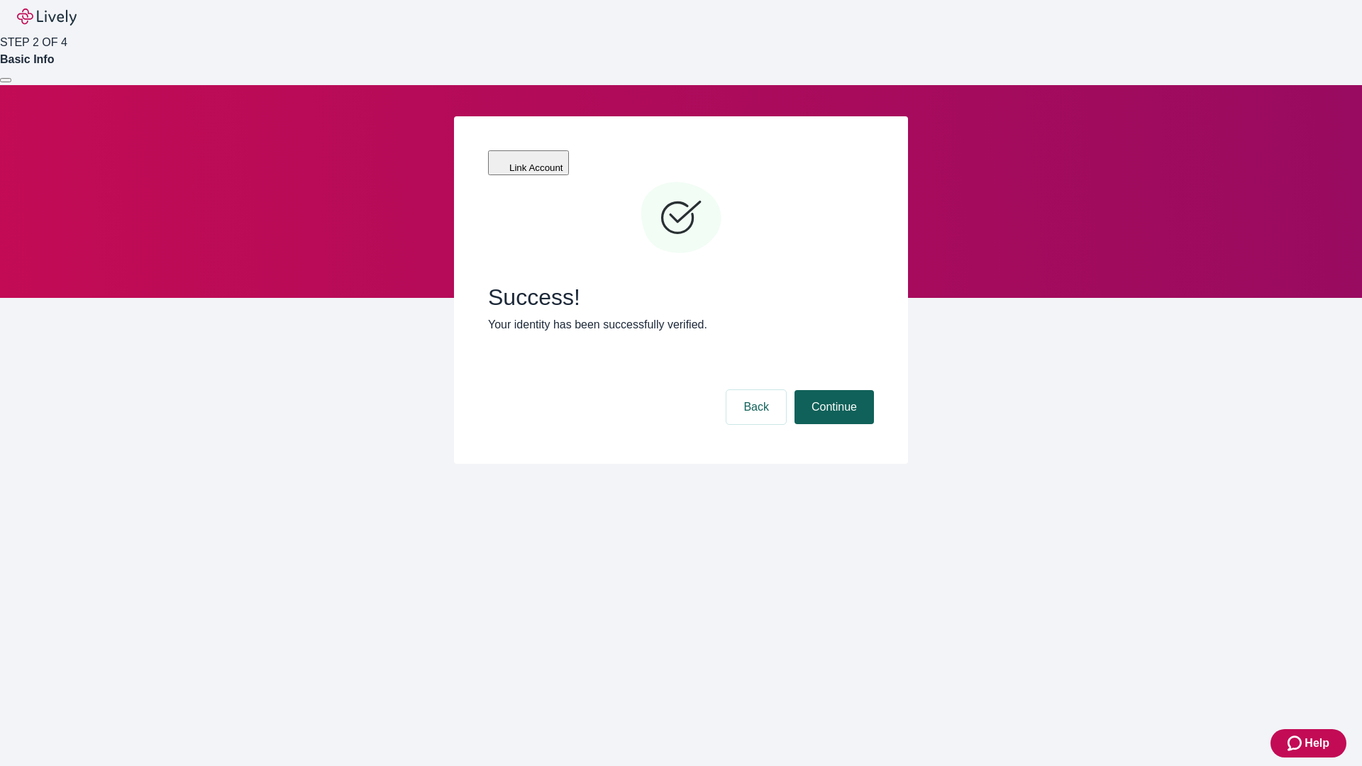 The image size is (1362, 766). What do you see at coordinates (756, 407) in the screenshot?
I see `button: Back` at bounding box center [756, 407].